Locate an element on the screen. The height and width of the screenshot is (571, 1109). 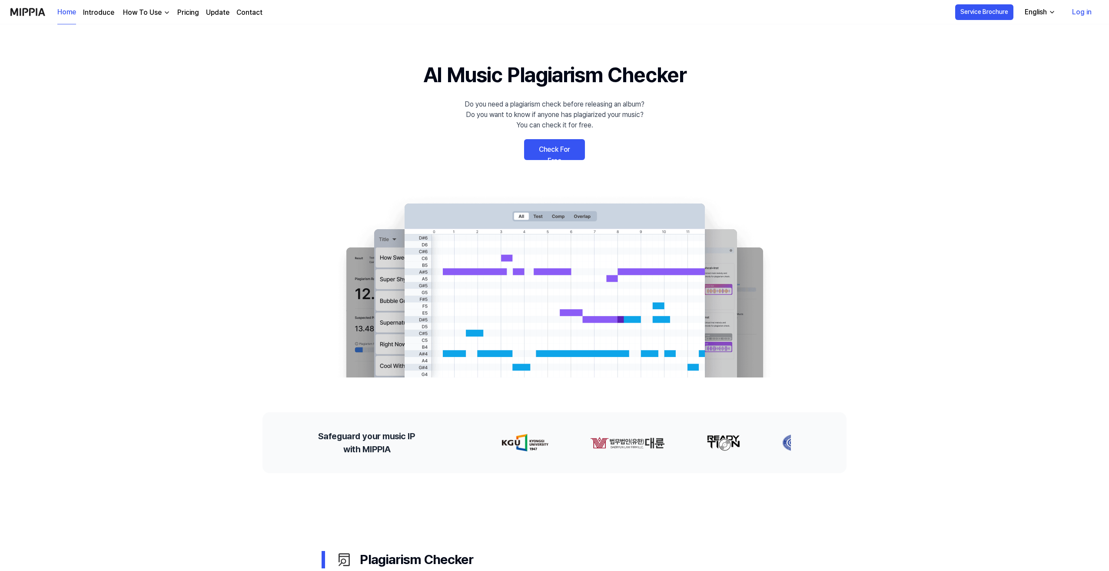
img: partner-logo-0 is located at coordinates (519, 442).